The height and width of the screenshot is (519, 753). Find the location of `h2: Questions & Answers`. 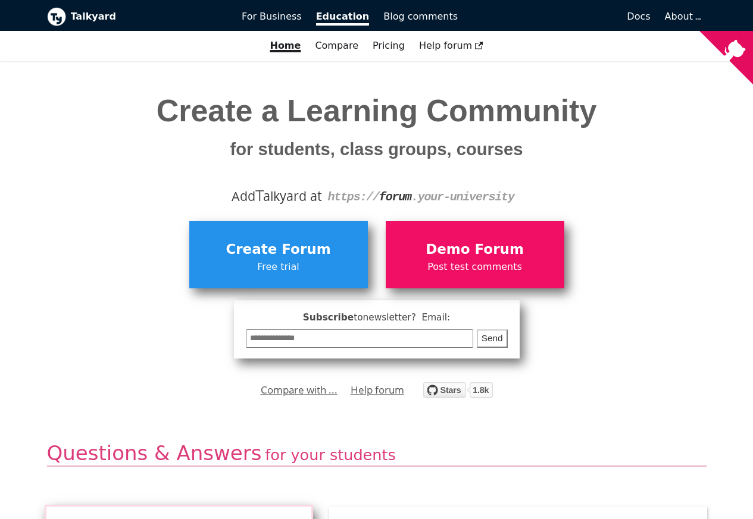

h2: Questions & Answers is located at coordinates (377, 454).